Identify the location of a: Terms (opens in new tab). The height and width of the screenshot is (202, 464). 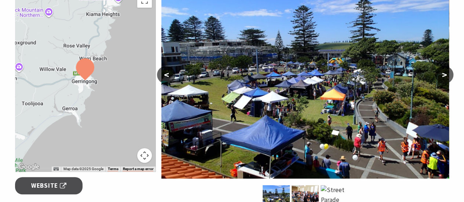
(113, 169).